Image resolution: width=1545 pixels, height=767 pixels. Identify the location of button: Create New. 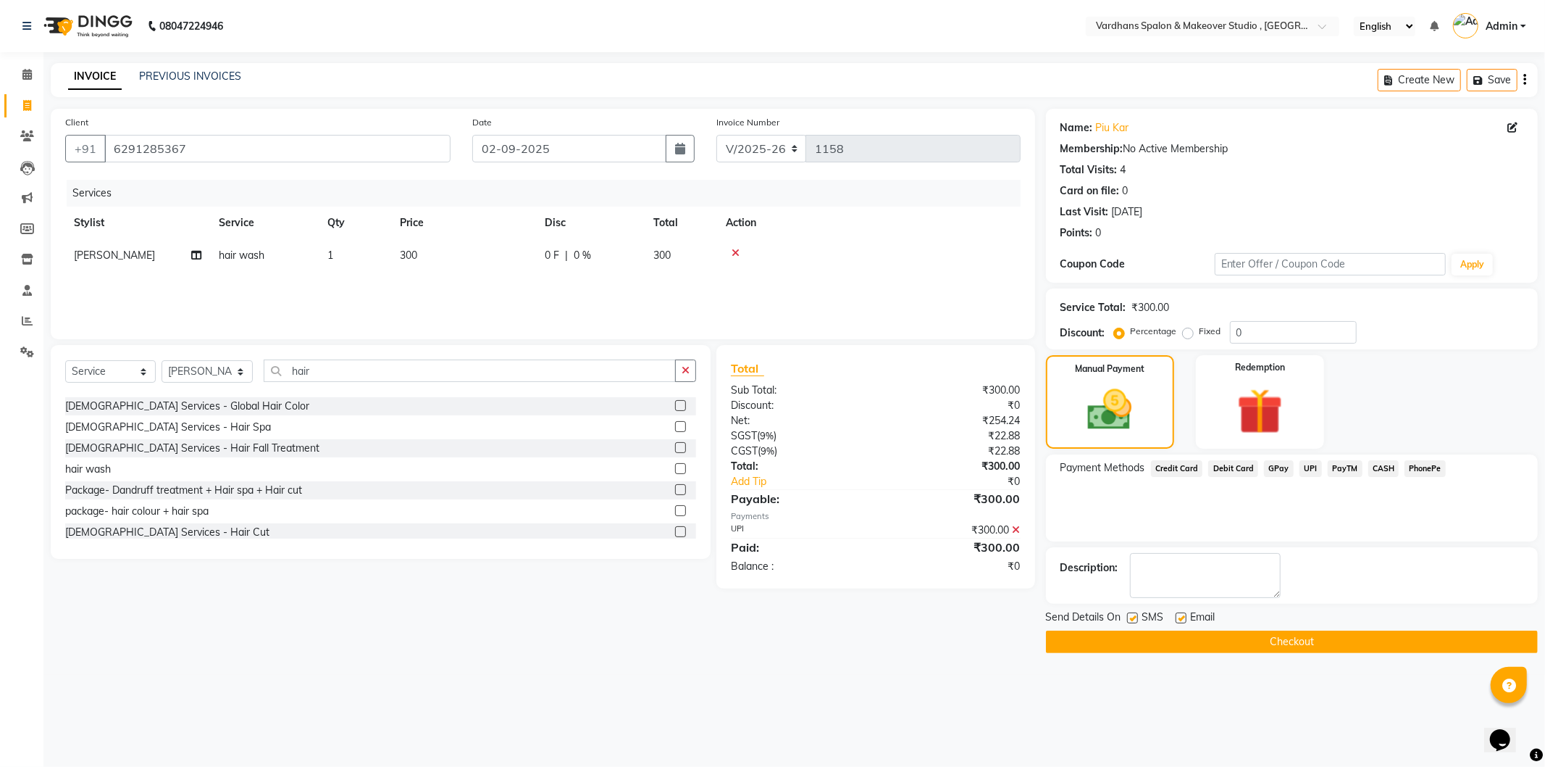
(1419, 80).